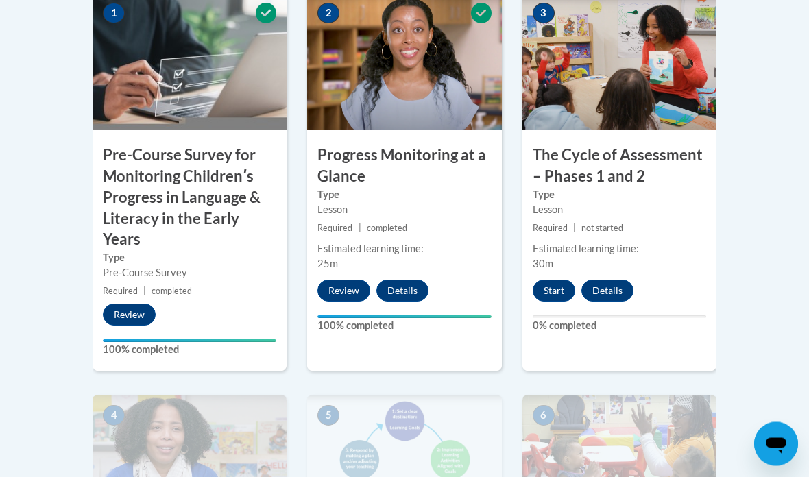  What do you see at coordinates (543, 264) in the screenshot?
I see `span: 30m` at bounding box center [543, 264].